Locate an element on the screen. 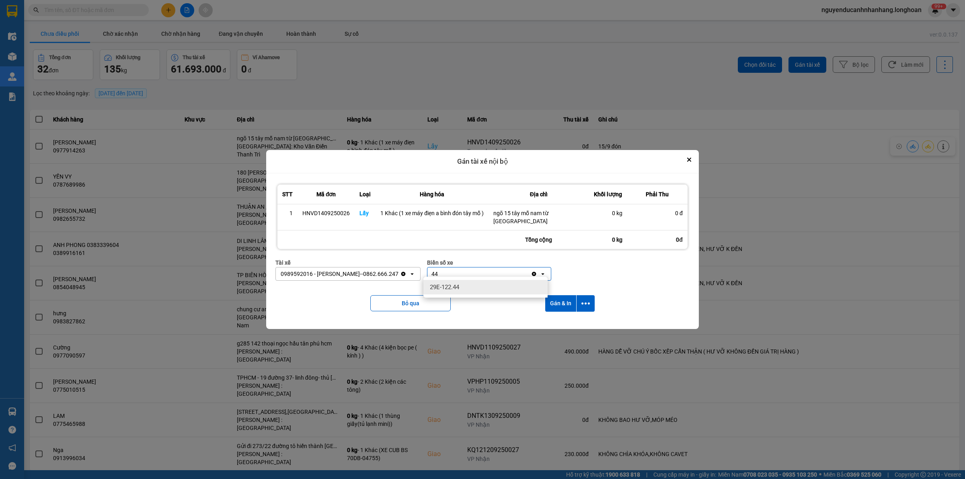  div: Lấy is located at coordinates (365, 213).